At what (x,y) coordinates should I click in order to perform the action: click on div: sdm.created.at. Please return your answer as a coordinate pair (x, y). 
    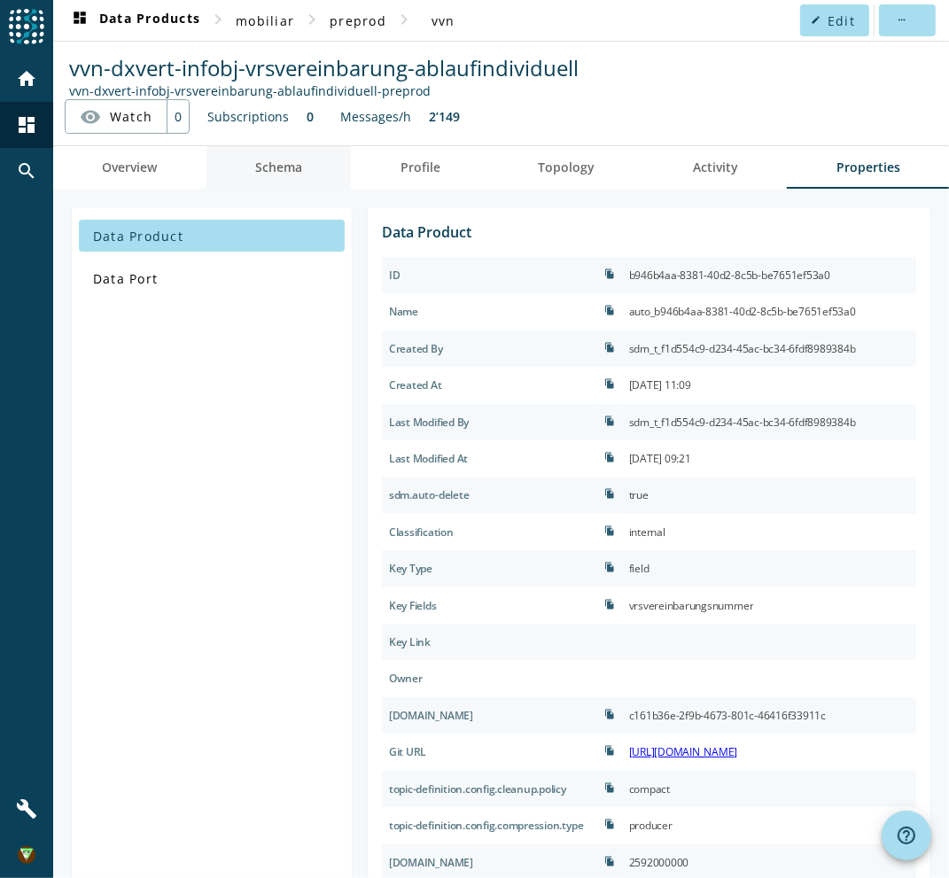
    Looking at the image, I should click on (489, 384).